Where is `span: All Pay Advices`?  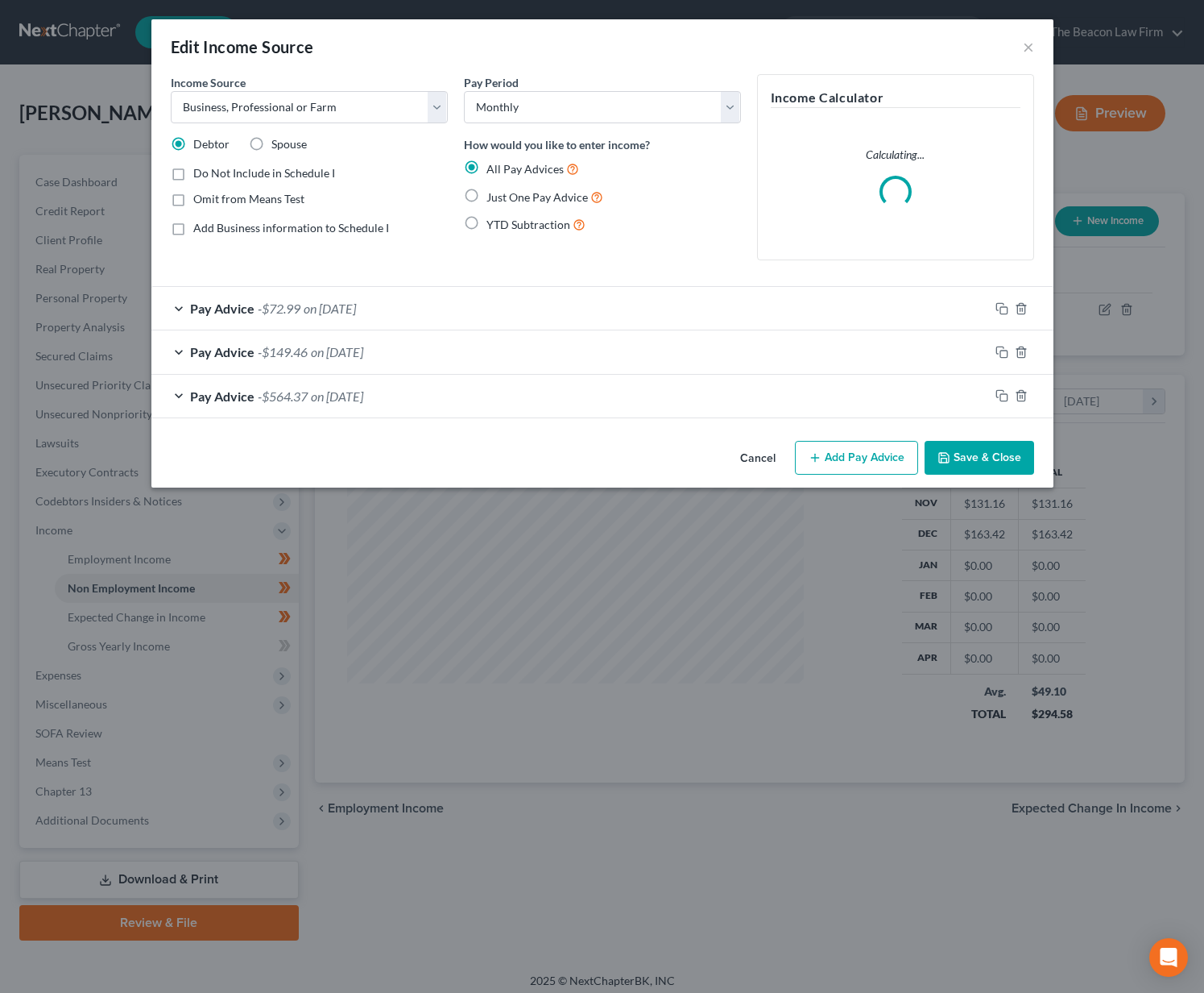
span: All Pay Advices is located at coordinates (525, 169).